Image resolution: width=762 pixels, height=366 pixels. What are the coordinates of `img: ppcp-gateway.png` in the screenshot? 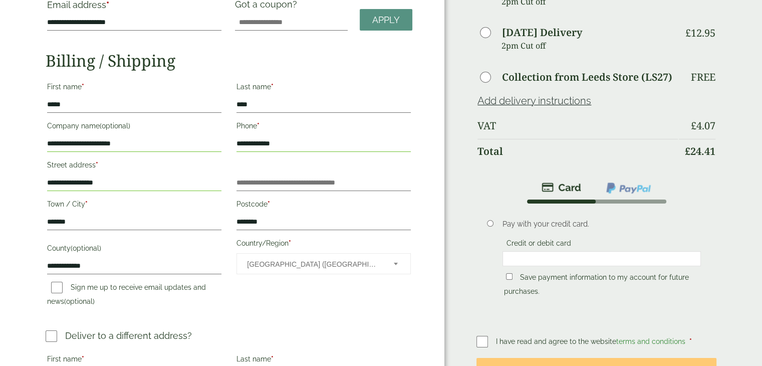 It's located at (628, 188).